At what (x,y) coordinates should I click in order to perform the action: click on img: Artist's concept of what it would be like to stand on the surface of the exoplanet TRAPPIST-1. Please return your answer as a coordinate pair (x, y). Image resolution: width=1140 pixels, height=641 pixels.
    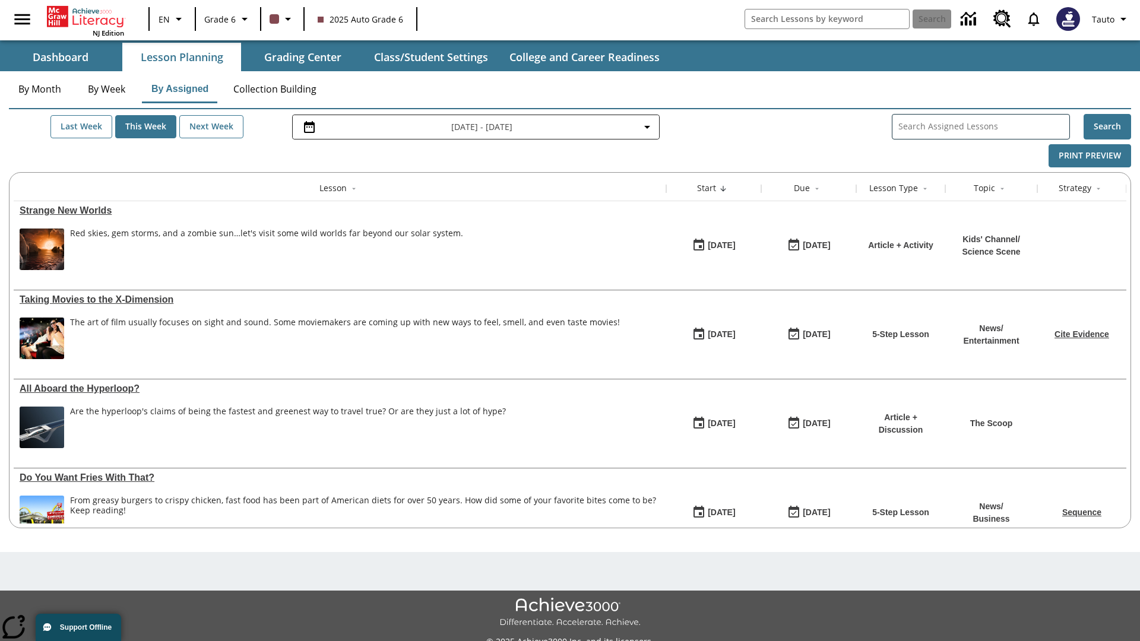
    Looking at the image, I should click on (42, 249).